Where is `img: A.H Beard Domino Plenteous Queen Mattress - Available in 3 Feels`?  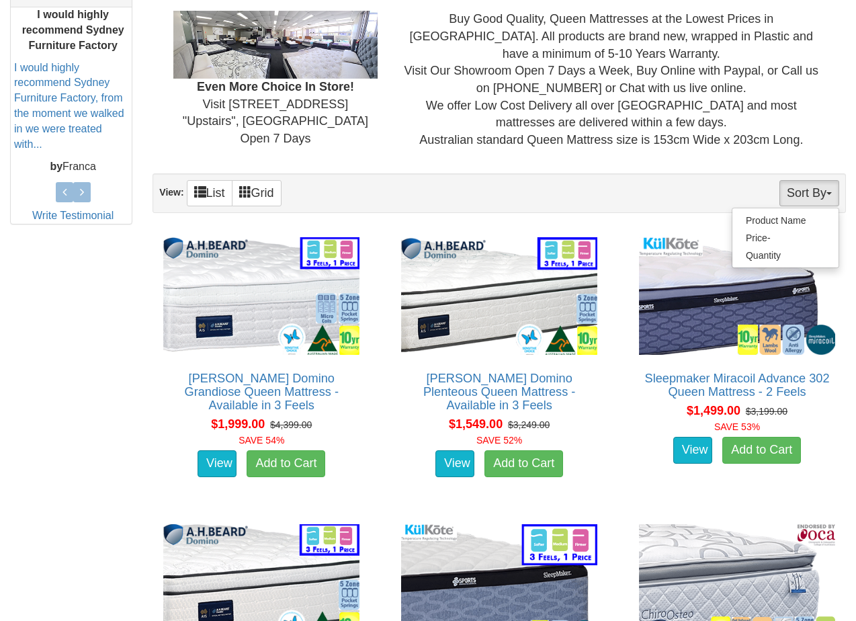 img: A.H Beard Domino Plenteous Queen Mattress - Available in 3 Feels is located at coordinates (499, 296).